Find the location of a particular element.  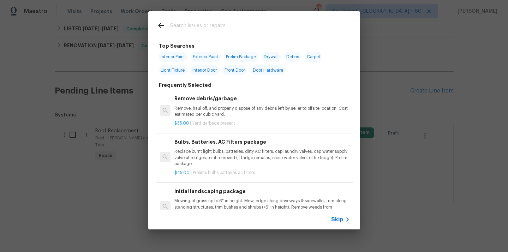

h6: Initial landscaping package is located at coordinates (262, 191).